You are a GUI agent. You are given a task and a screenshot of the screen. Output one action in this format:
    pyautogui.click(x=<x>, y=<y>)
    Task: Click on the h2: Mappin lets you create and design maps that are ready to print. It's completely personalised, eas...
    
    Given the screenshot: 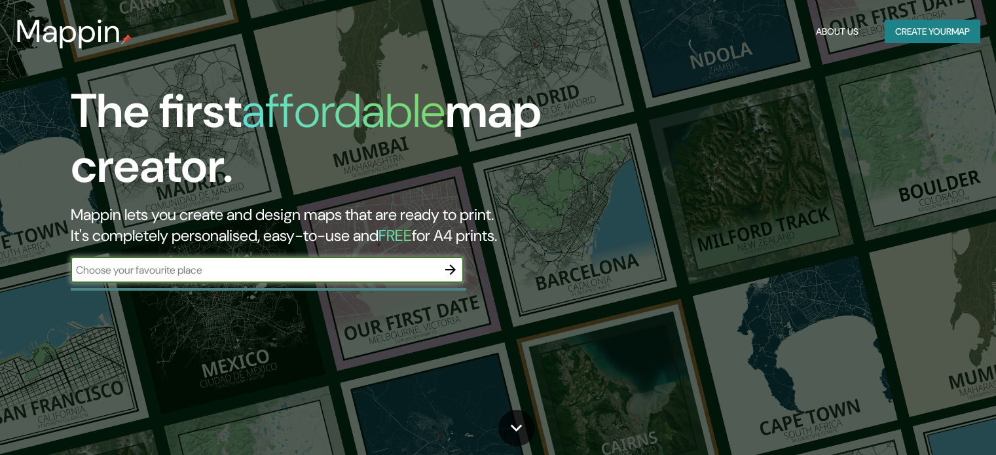 What is the action you would take?
    pyautogui.click(x=320, y=225)
    